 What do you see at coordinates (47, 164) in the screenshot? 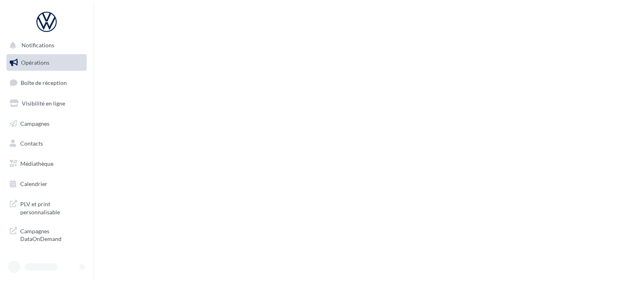
I see `a: Médiathèque` at bounding box center [47, 164].